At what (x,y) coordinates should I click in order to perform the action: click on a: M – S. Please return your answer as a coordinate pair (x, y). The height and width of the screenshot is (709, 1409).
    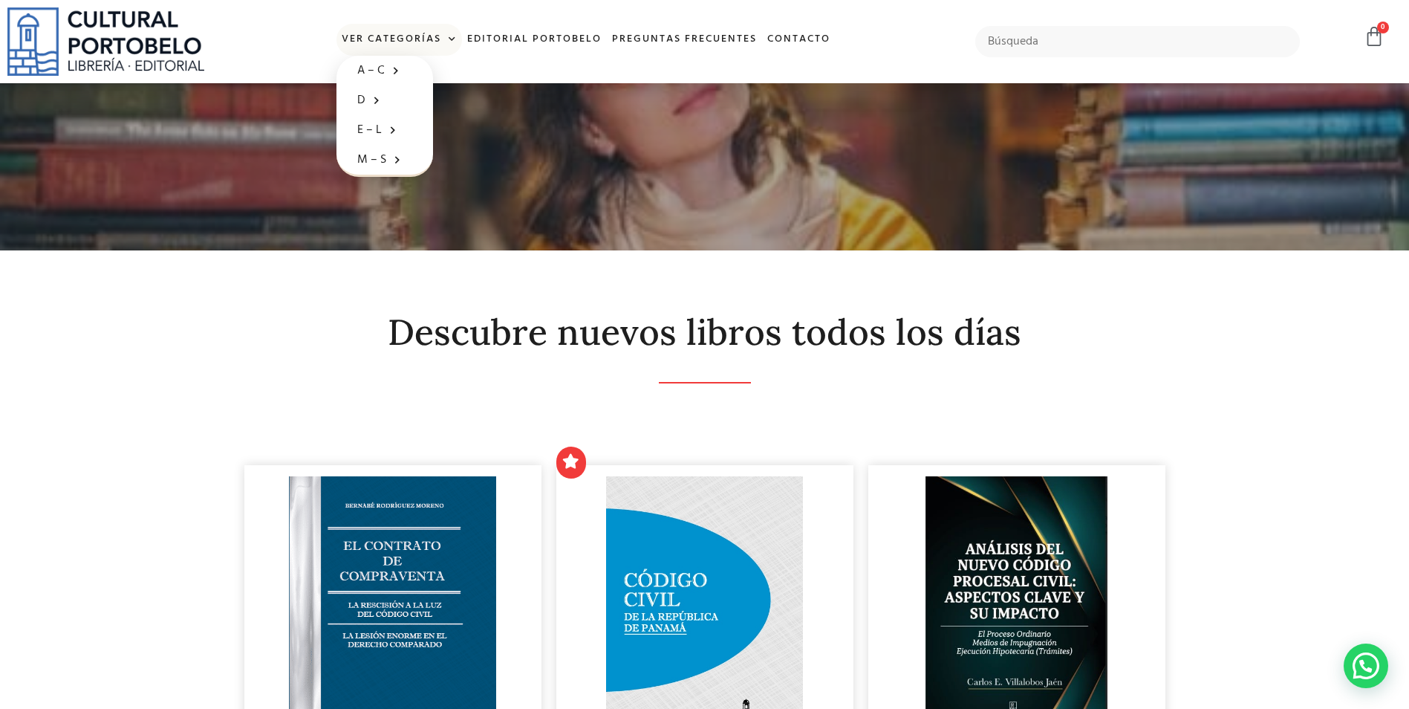
    Looking at the image, I should click on (385, 160).